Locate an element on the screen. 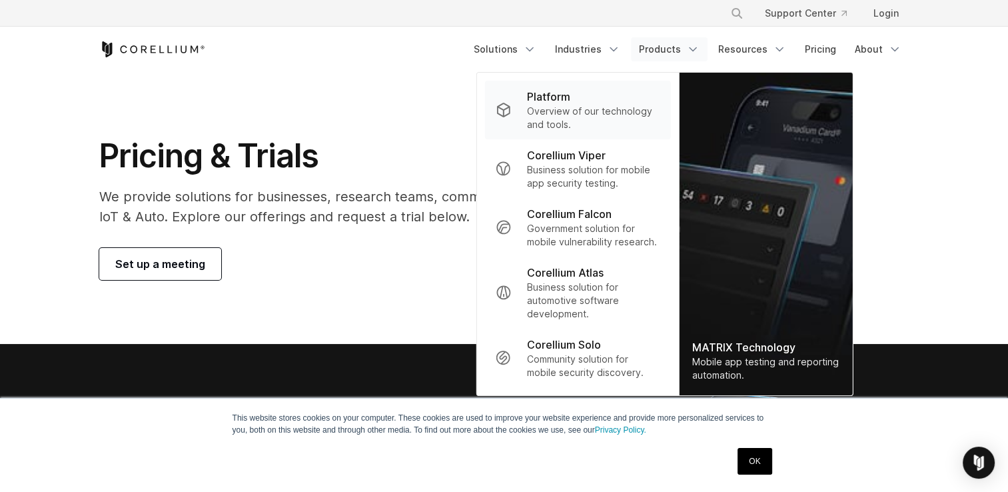  a: Support Center is located at coordinates (805, 13).